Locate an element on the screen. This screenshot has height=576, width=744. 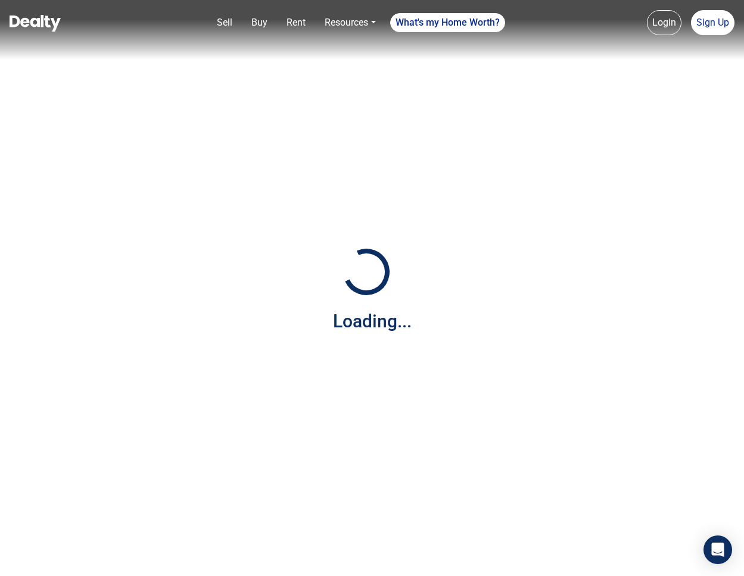
img: Dealty - Buy, Sell & Rent Homes is located at coordinates (35, 23).